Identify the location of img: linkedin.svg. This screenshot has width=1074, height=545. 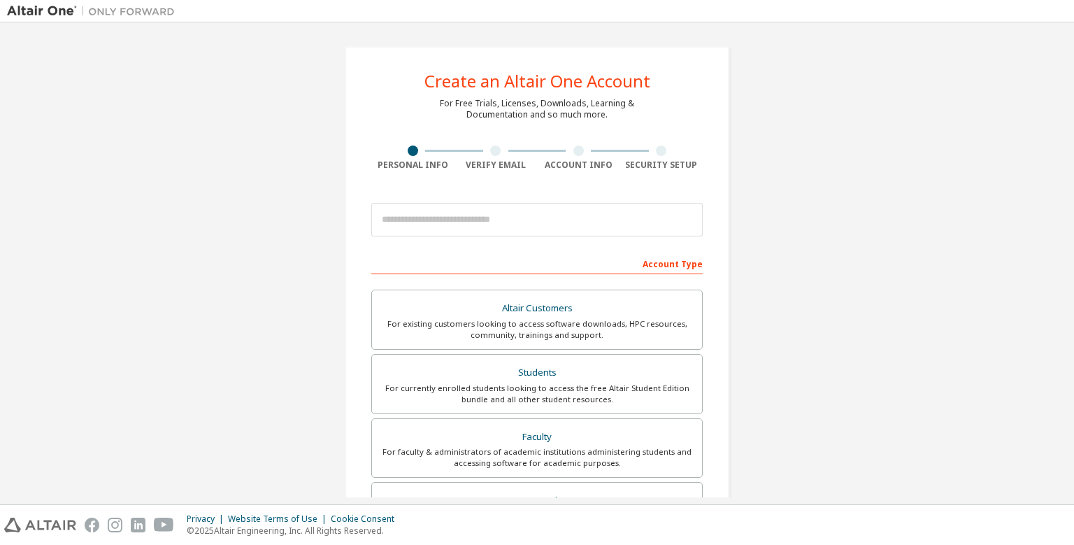
(138, 525).